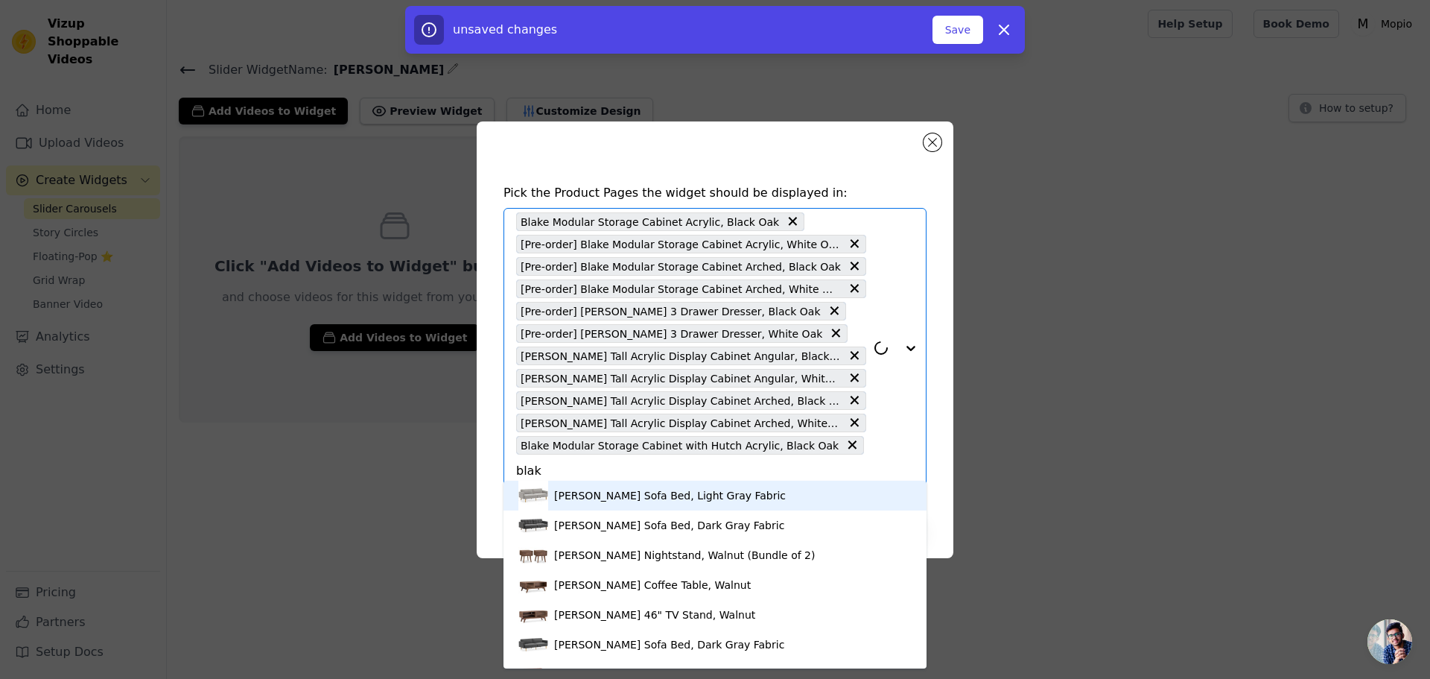  Describe the element at coordinates (715, 193) in the screenshot. I see `h4: Pick the Product Pages the widget should be displayed in:` at that location.